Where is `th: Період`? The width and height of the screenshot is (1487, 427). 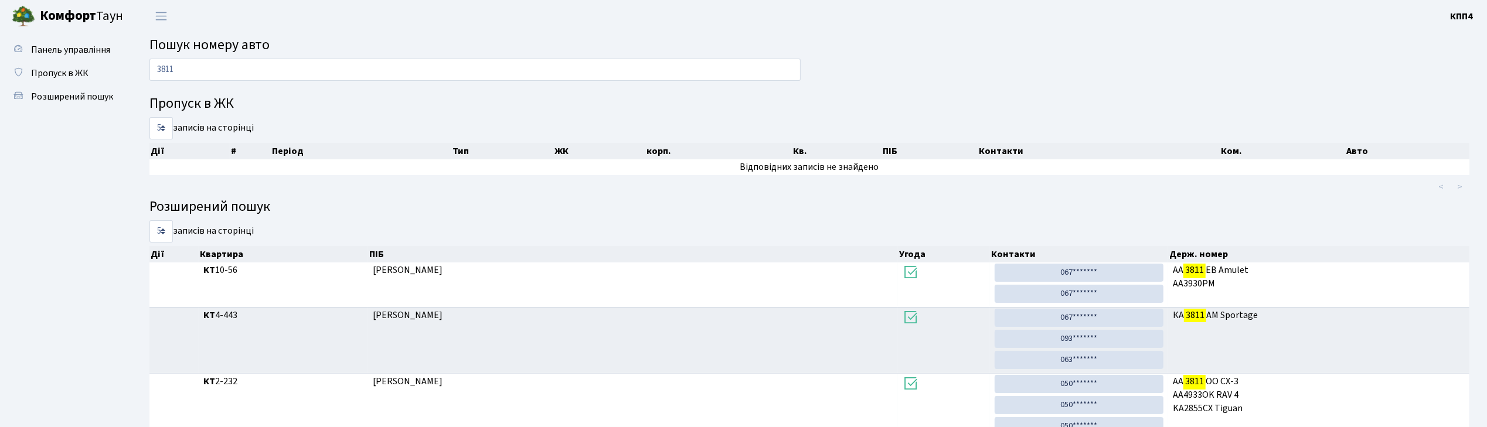
th: Період is located at coordinates (361, 151).